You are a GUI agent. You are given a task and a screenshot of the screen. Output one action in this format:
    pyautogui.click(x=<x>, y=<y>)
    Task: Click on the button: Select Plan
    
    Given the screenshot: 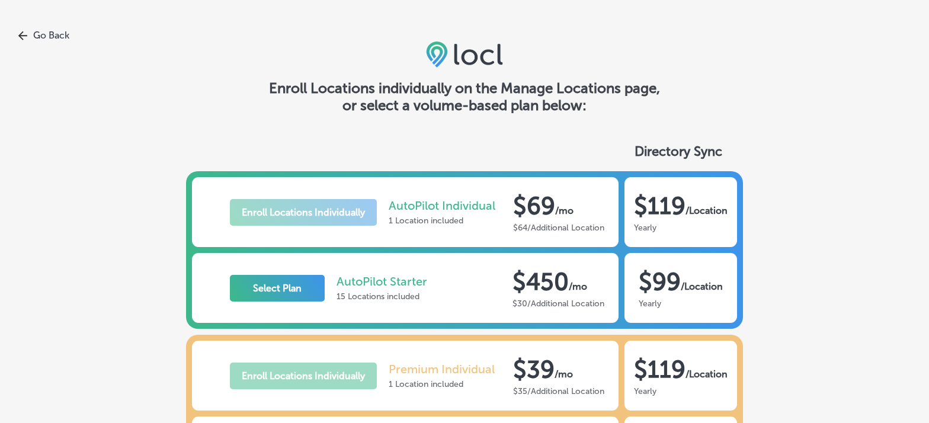 What is the action you would take?
    pyautogui.click(x=277, y=288)
    